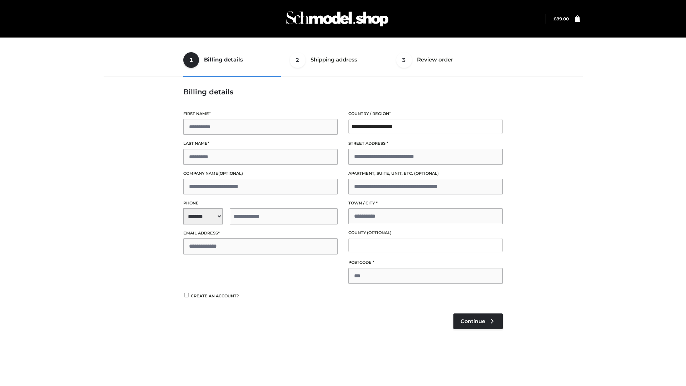 This screenshot has height=386, width=686. What do you see at coordinates (561, 19) in the screenshot?
I see `a: £89.00` at bounding box center [561, 19].